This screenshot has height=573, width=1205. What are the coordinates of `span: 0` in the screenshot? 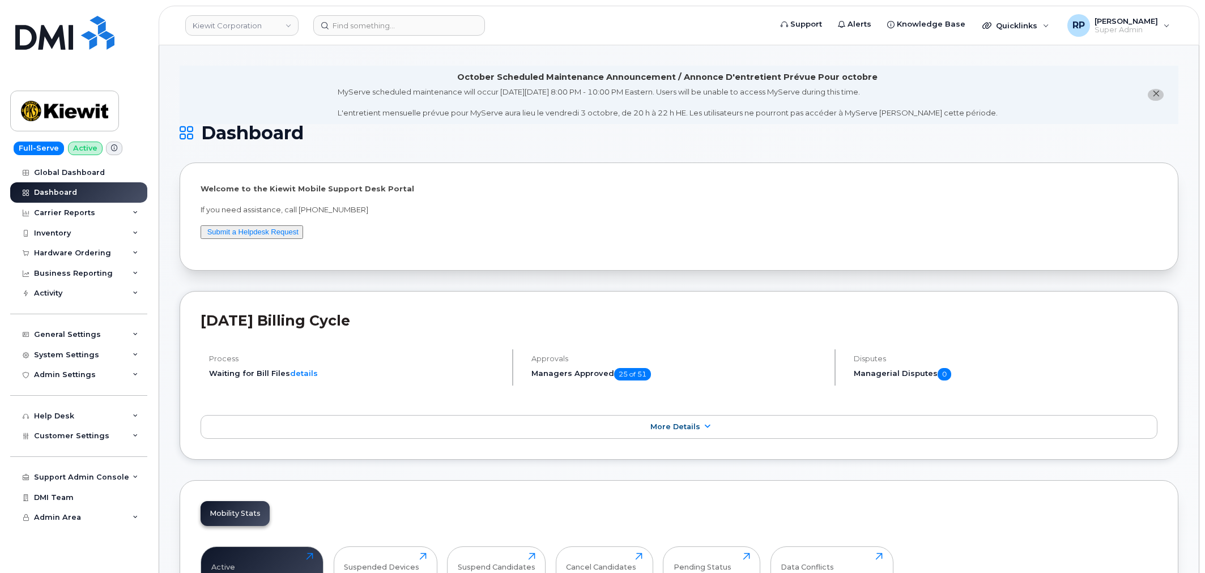 It's located at (944, 374).